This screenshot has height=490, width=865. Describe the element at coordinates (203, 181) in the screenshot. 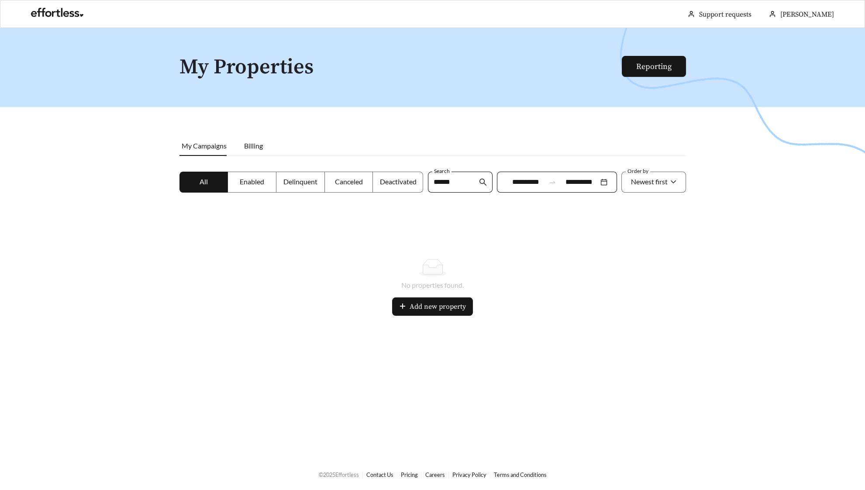

I see `span: All` at that location.